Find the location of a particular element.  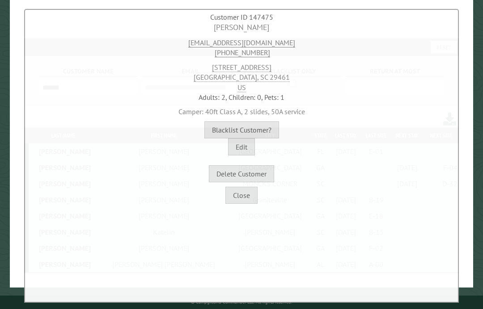

small: © Campground Commander LLC. All rights reserved. is located at coordinates (242, 302).